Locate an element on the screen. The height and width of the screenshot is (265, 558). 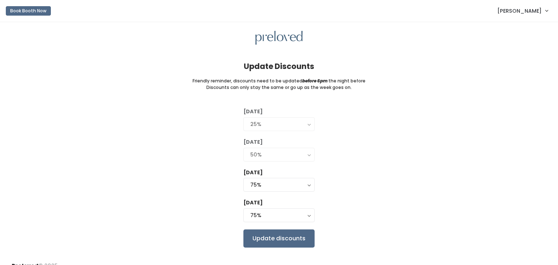
button: 25% is located at coordinates (279, 124).